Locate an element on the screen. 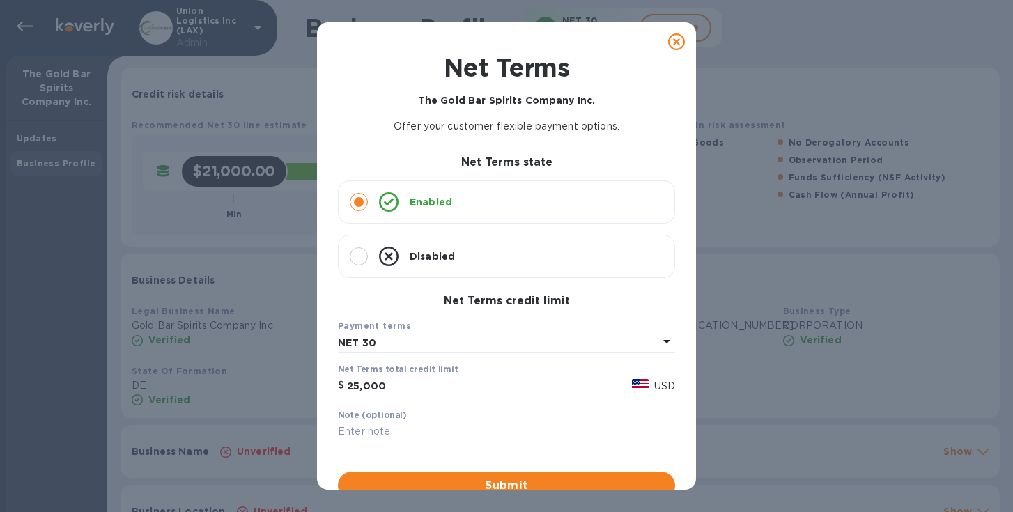 Image resolution: width=1013 pixels, height=512 pixels. h3: Net Terms state is located at coordinates (507, 162).